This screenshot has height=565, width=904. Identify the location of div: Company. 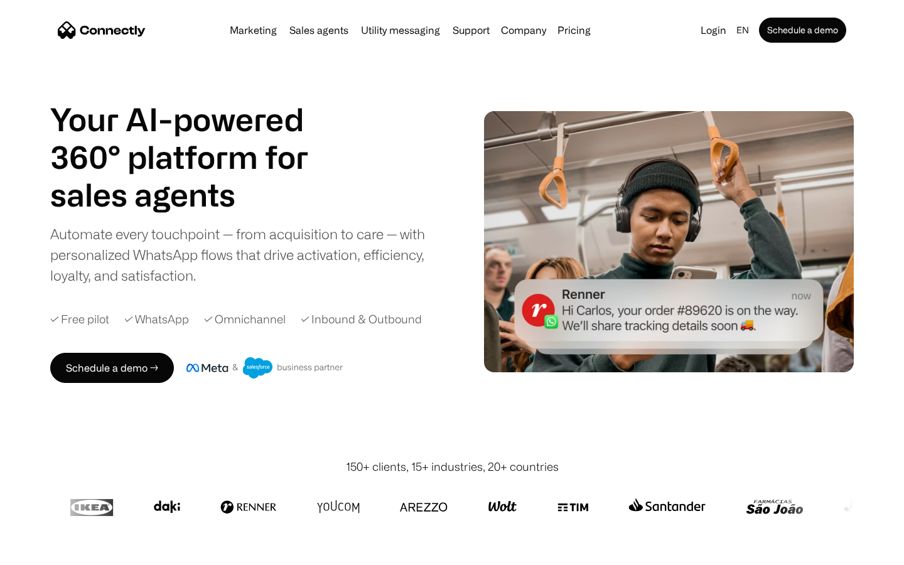
(523, 30).